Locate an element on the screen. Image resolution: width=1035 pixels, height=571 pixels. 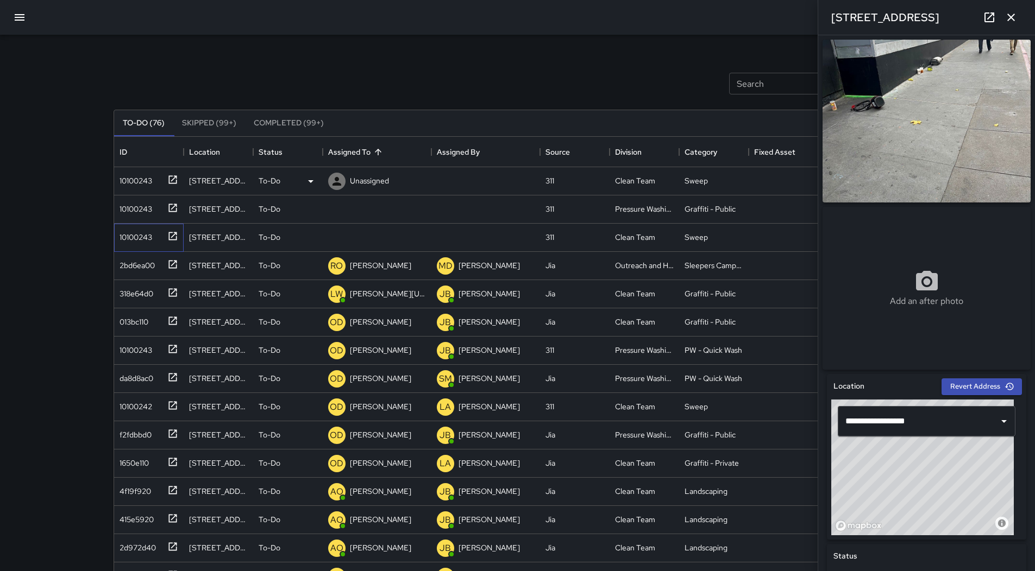
p: MD is located at coordinates (445, 266).